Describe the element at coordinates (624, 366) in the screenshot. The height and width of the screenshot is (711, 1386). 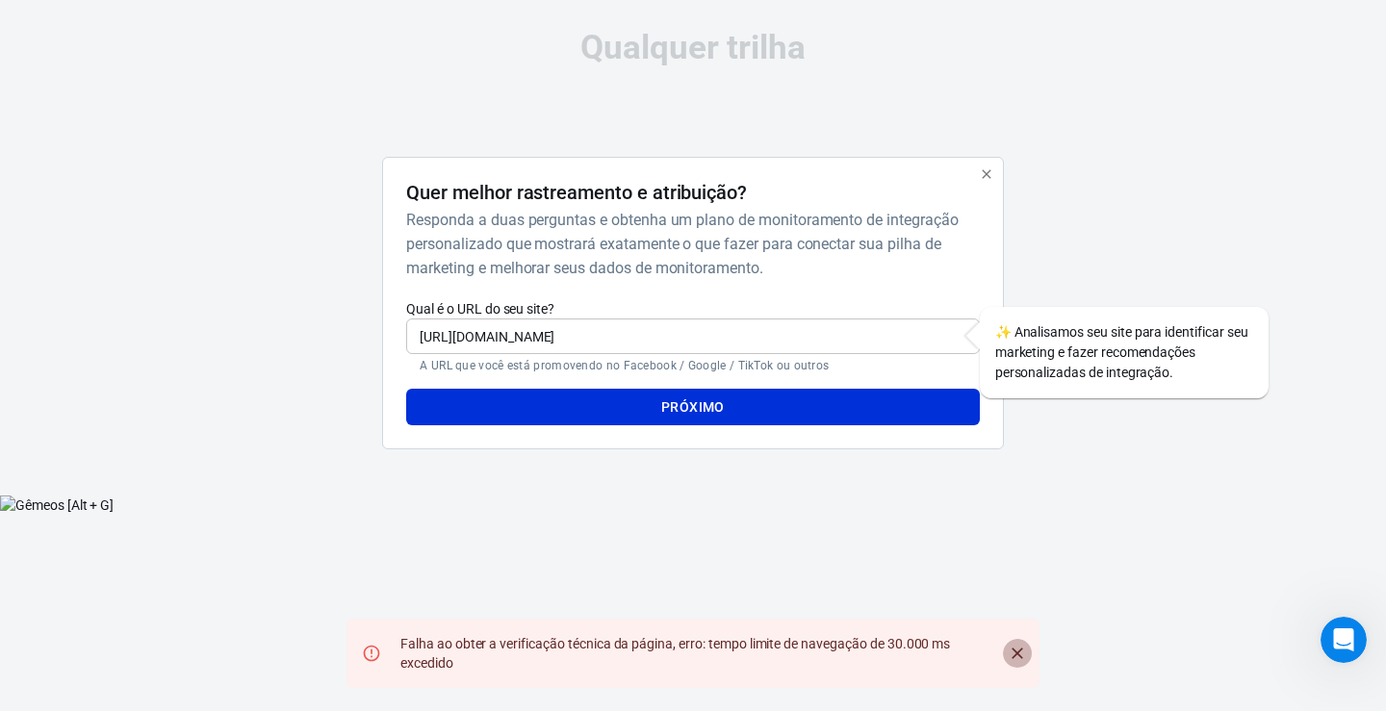
I see `font: A URL que você está promovendo no Facebook / Google / TikTok ou outros` at that location.